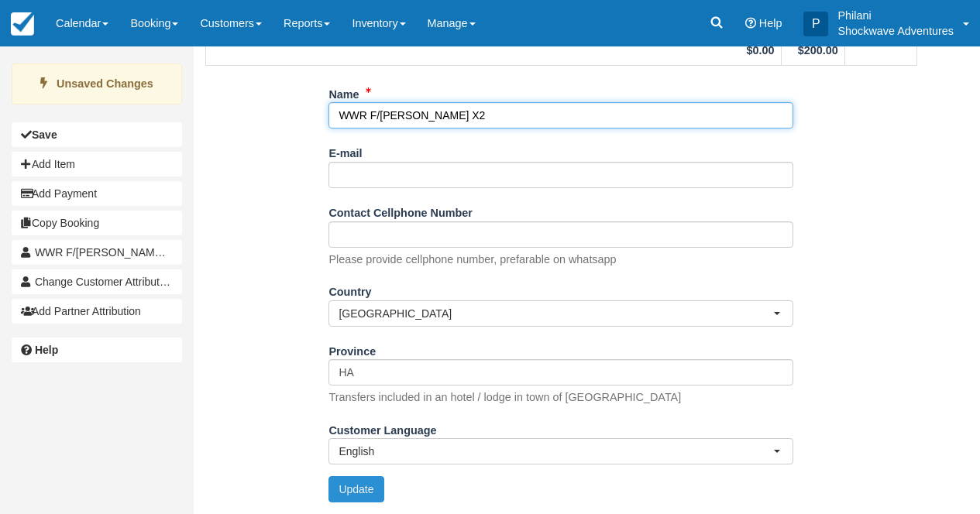  Describe the element at coordinates (97, 223) in the screenshot. I see `button: Copy Booking` at that location.